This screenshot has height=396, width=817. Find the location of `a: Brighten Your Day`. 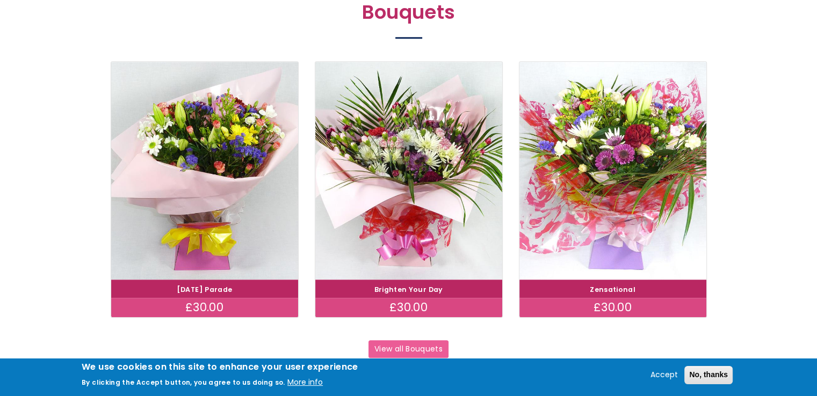

a: Brighten Your Day is located at coordinates (409, 289).